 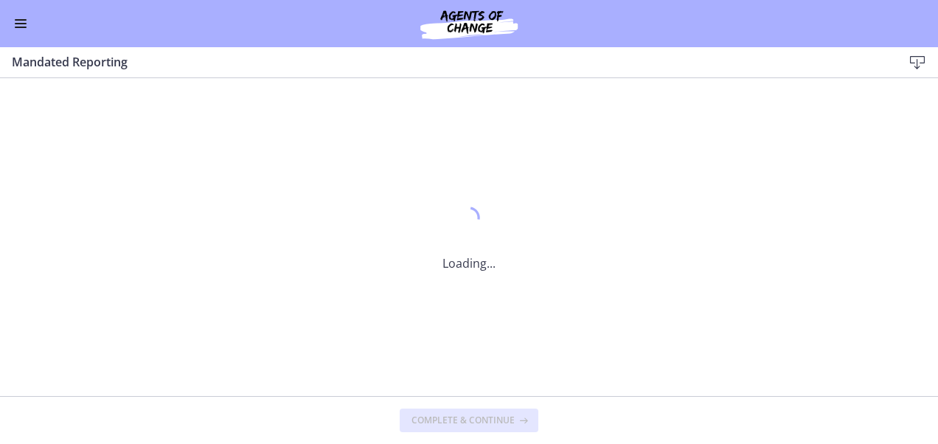 What do you see at coordinates (469, 263) in the screenshot?
I see `p: Loading...` at bounding box center [469, 263].